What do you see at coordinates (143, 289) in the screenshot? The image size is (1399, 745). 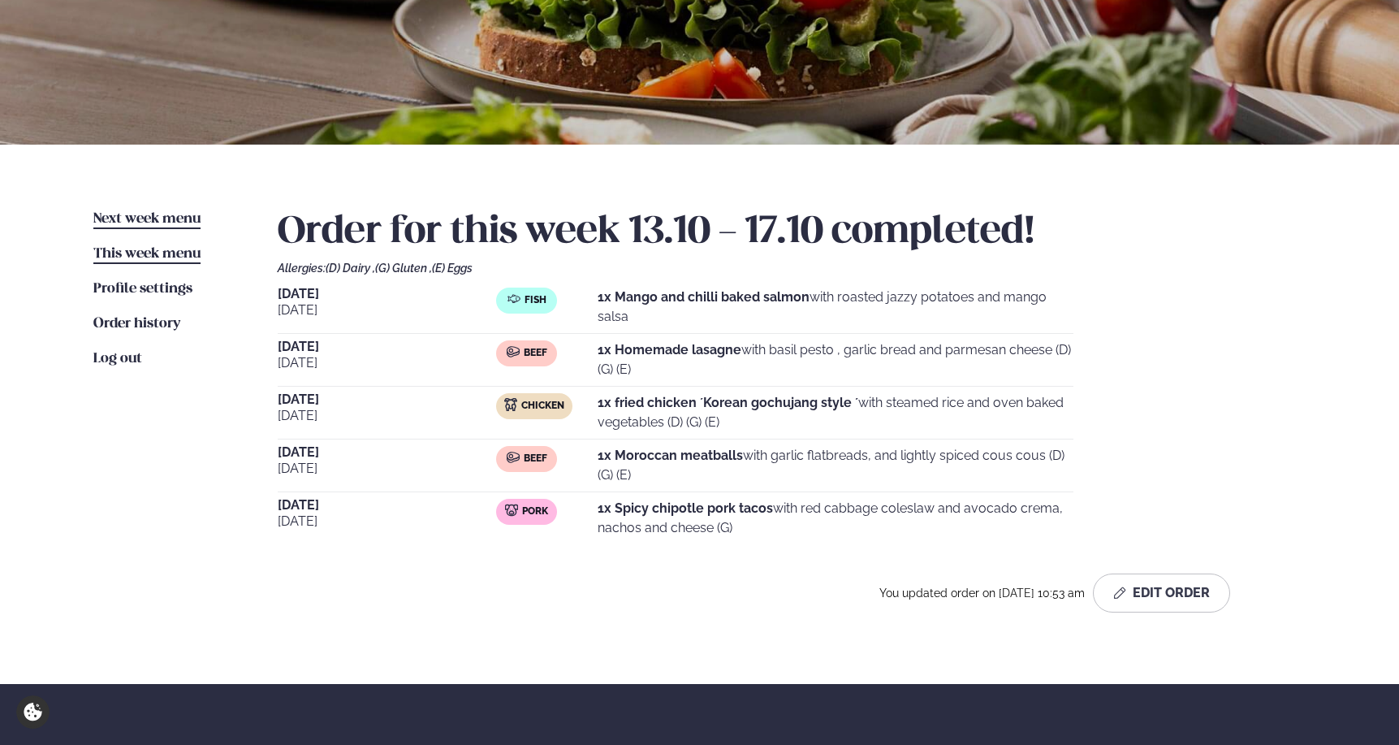 I see `a: Profile settings` at bounding box center [143, 289].